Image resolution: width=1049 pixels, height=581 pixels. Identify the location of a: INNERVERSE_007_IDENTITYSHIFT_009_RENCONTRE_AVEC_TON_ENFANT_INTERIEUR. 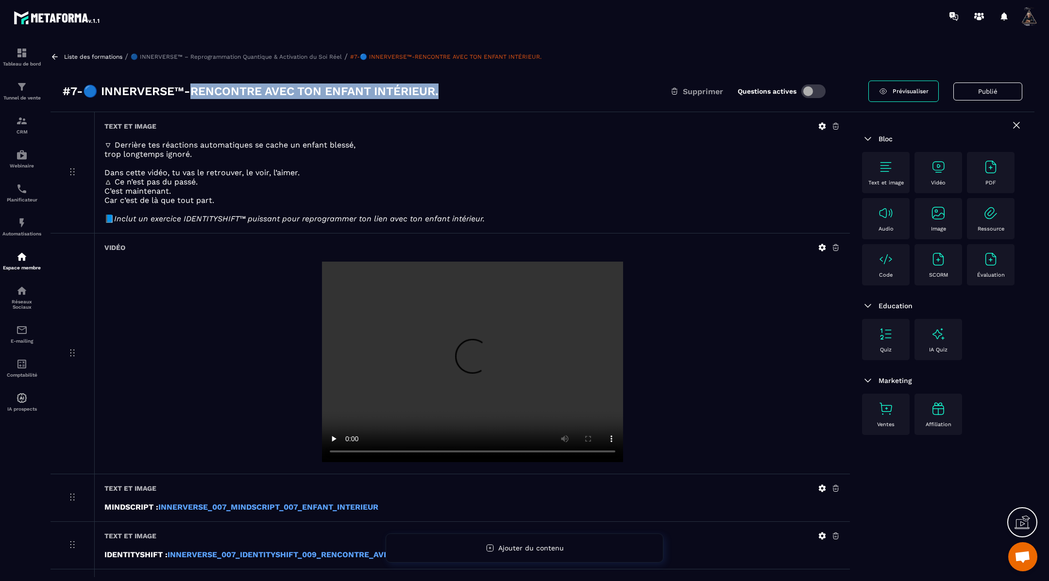
(331, 555).